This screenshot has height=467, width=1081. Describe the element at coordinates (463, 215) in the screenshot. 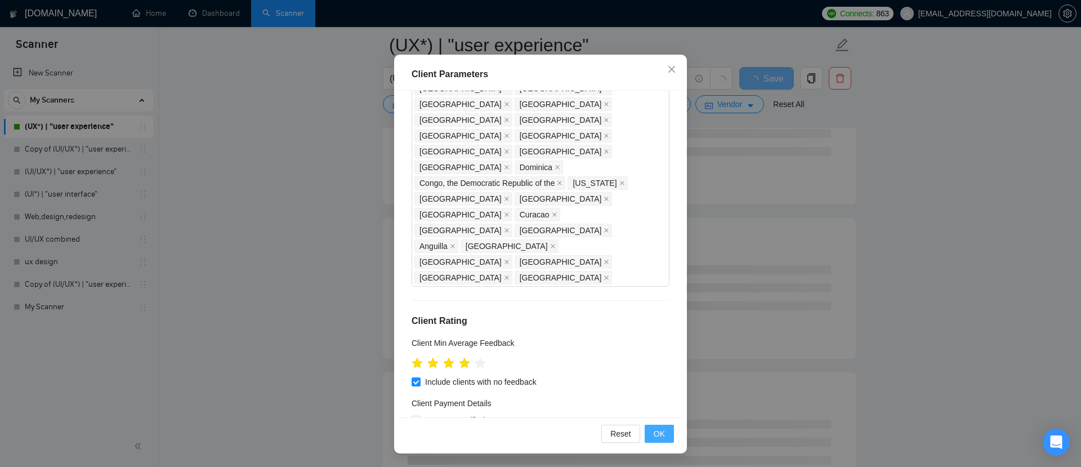

I see `span: Papua New Guinea` at that location.